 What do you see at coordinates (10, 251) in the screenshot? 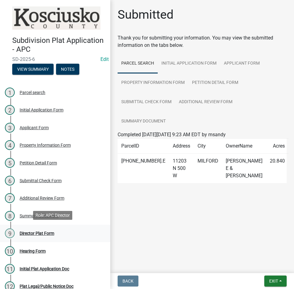
I see `div: 10` at bounding box center [10, 251].